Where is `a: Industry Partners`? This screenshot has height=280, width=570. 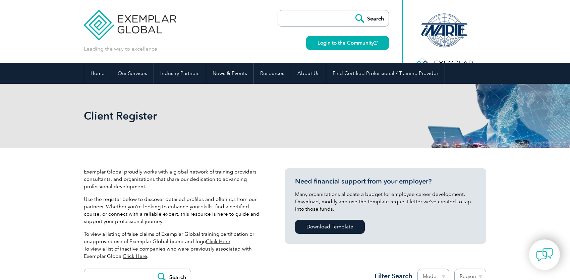 a: Industry Partners is located at coordinates (180, 73).